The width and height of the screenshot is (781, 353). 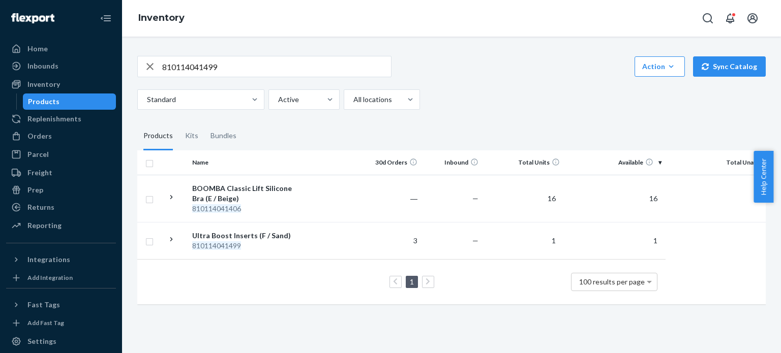 I want to click on a: Replenishments, so click(x=61, y=119).